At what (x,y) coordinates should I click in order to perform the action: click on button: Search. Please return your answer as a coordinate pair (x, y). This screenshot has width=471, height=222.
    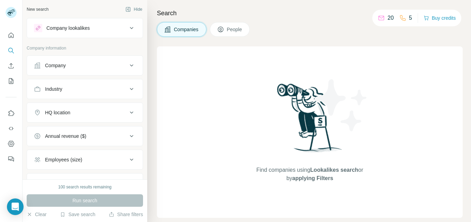
    Looking at the image, I should click on (11, 51).